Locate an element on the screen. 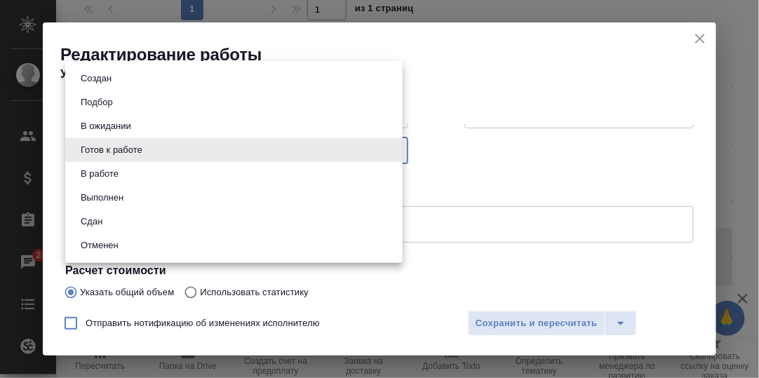 Image resolution: width=759 pixels, height=378 pixels. button: Готов к работе is located at coordinates (112, 150).